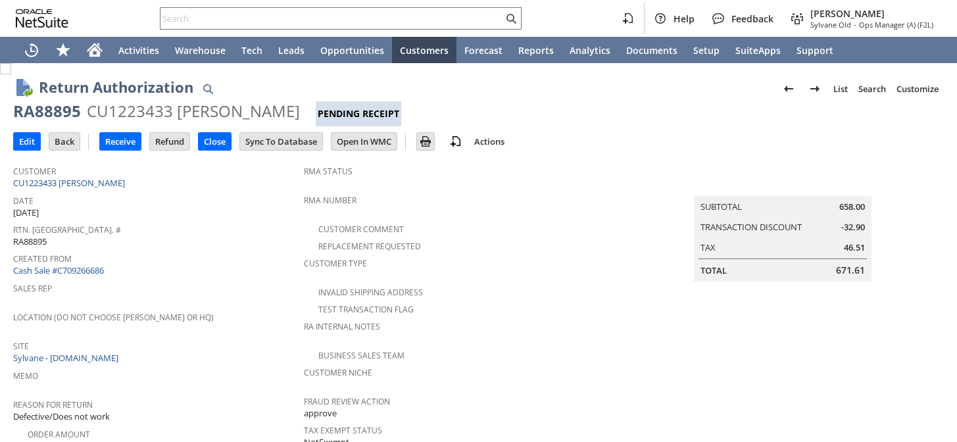 The width and height of the screenshot is (957, 442). Describe the element at coordinates (424, 50) in the screenshot. I see `span: Customers` at that location.